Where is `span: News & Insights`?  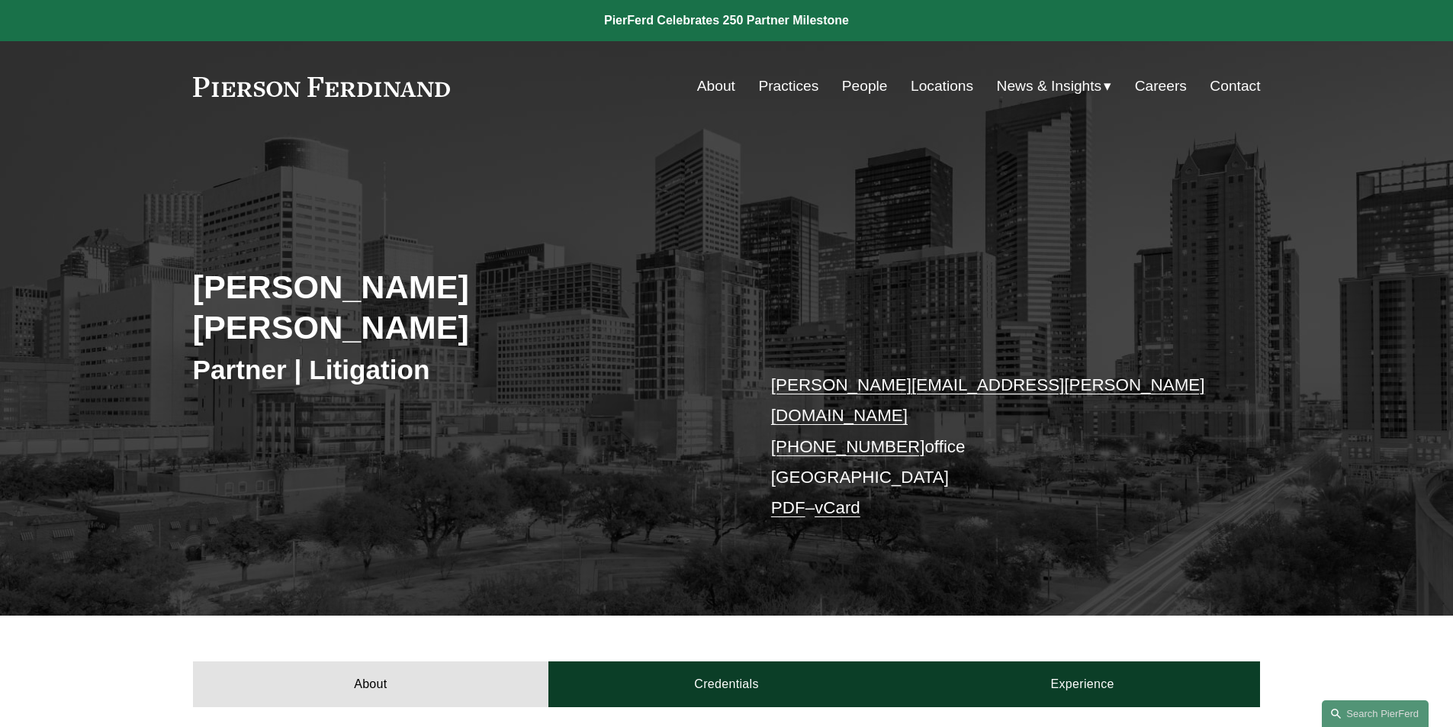 span: News & Insights is located at coordinates (1049, 86).